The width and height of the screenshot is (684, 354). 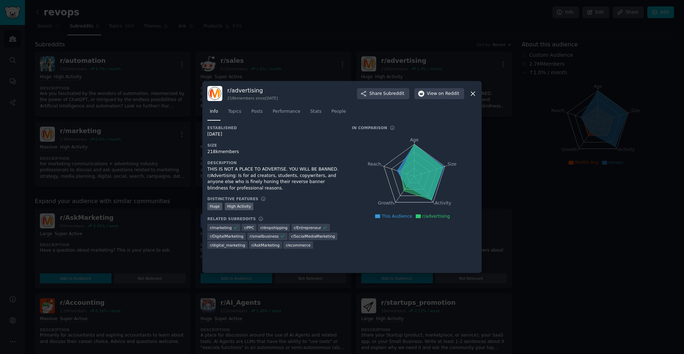 What do you see at coordinates (394, 94) in the screenshot?
I see `span: Subreddit` at bounding box center [394, 94].